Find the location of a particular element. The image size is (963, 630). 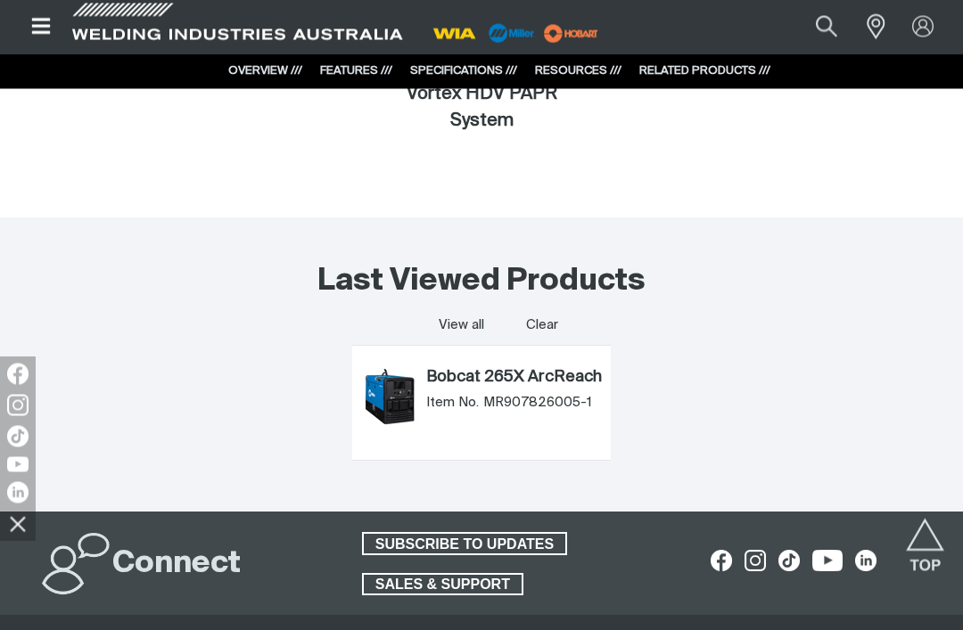

button: Scroll to top is located at coordinates (925, 538).